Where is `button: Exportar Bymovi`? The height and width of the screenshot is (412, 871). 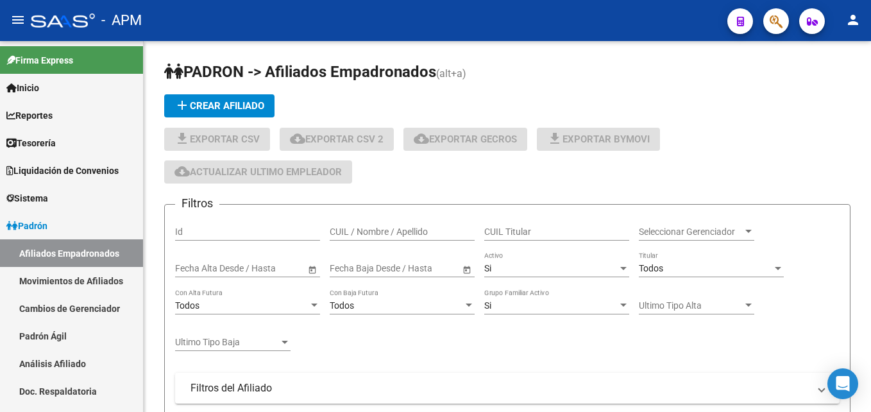 button: Exportar Bymovi is located at coordinates (599, 139).